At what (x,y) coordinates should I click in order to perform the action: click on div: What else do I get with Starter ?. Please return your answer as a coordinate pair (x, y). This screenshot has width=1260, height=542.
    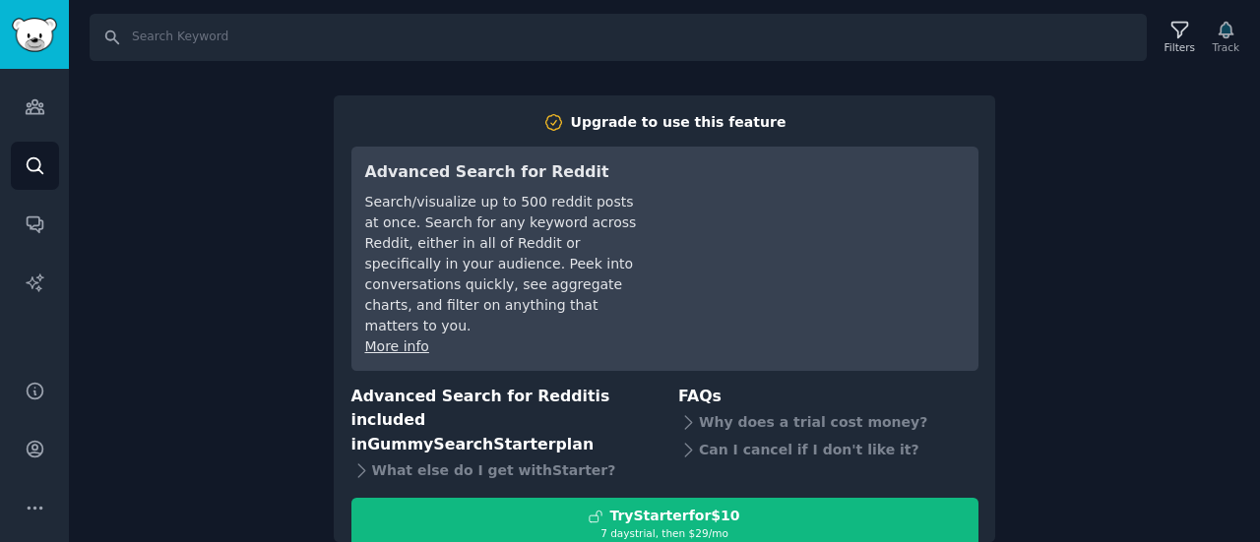
    Looking at the image, I should click on (501, 470).